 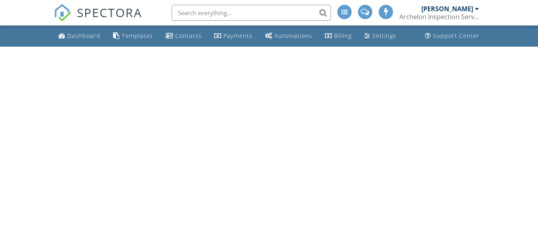 What do you see at coordinates (385, 35) in the screenshot?
I see `div: Settings` at bounding box center [385, 35].